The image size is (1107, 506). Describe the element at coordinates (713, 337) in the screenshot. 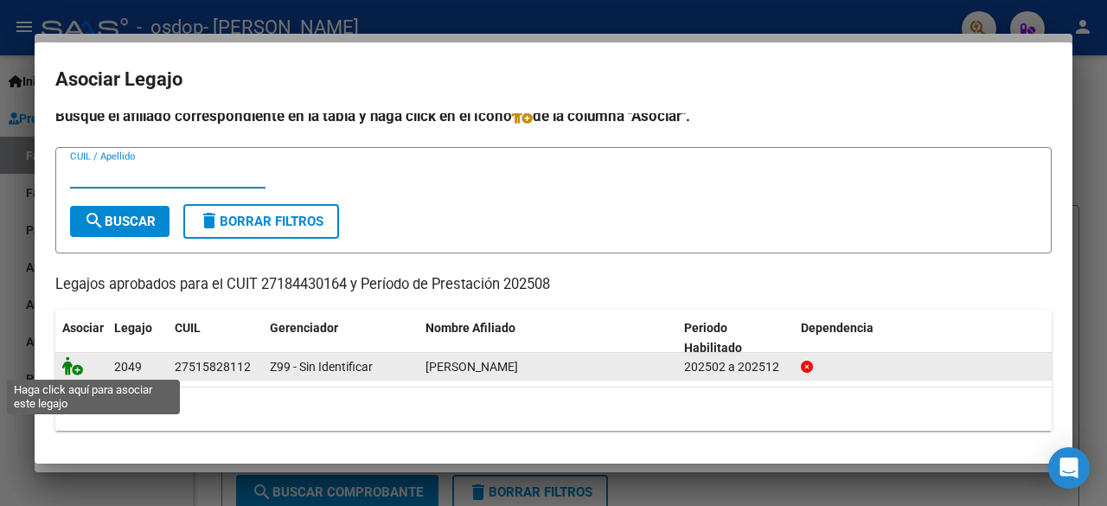

I see `span: Periodo Habilitado` at that location.